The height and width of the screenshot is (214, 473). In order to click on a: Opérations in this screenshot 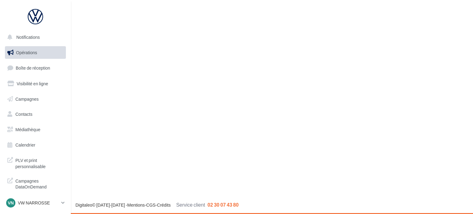, I will do `click(35, 53)`.